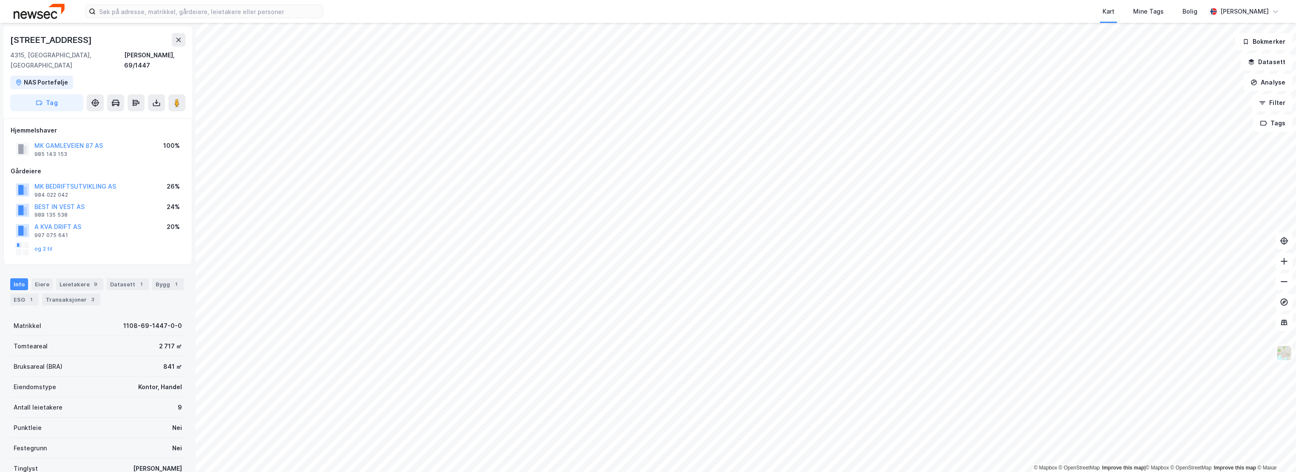  I want to click on button: Tag, so click(47, 103).